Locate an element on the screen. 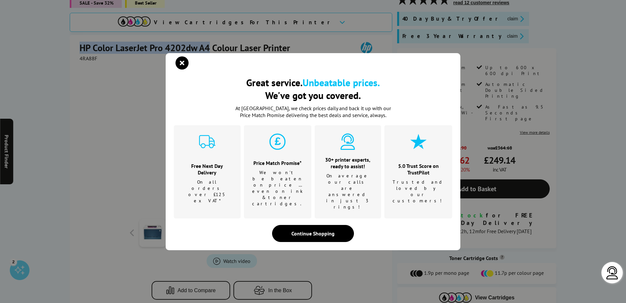 The height and width of the screenshot is (303, 626). img: price-promise-cyan.svg is located at coordinates (278, 141).